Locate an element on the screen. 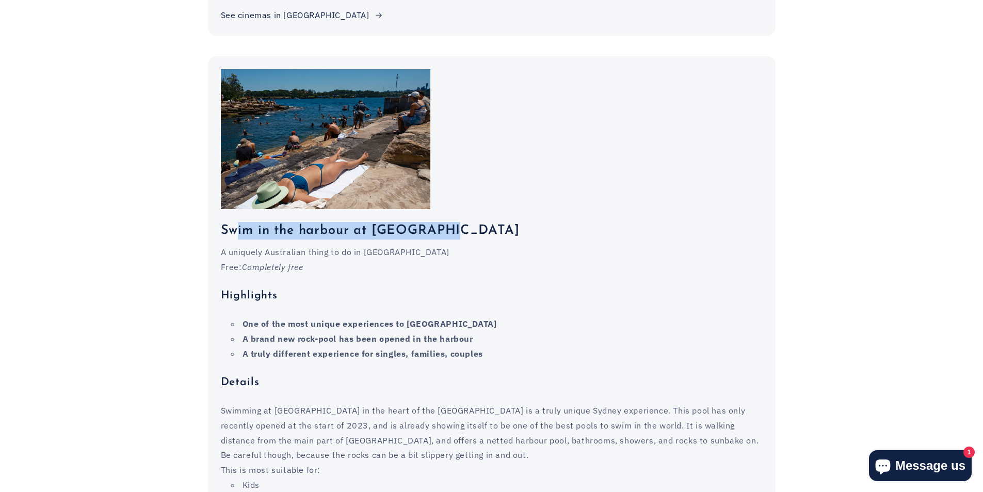 The width and height of the screenshot is (983, 492). strong: A truly different experience for singles, families, couples is located at coordinates (363, 354).